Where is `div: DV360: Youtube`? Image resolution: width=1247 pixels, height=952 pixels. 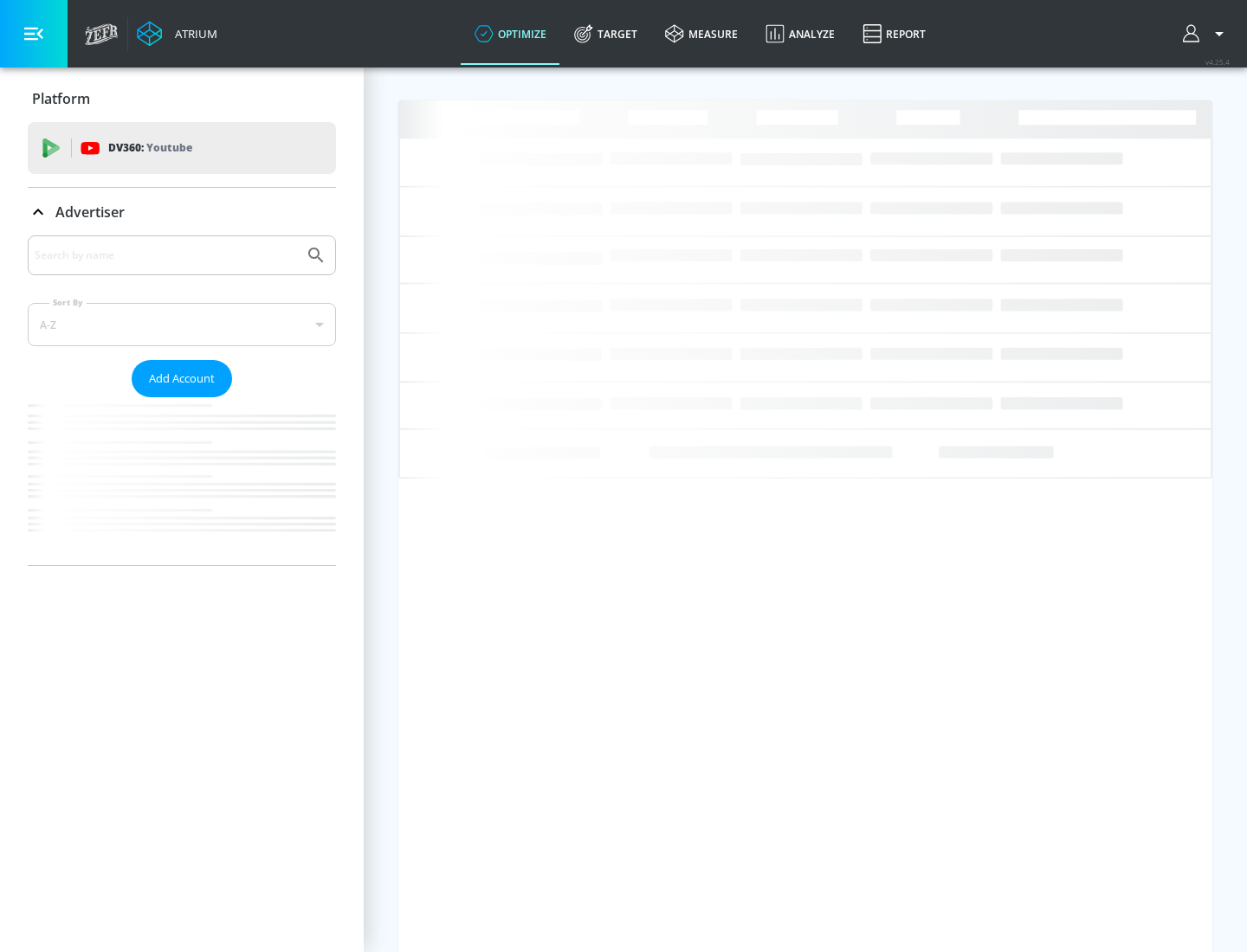 div: DV360: Youtube is located at coordinates (182, 148).